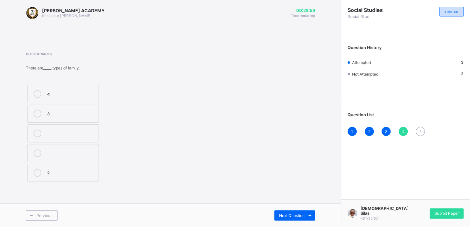 The image size is (470, 227). Describe the element at coordinates (71, 113) in the screenshot. I see `div: 3` at that location.